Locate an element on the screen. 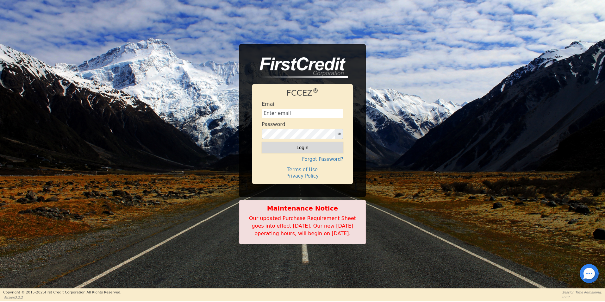  p: Version 3.2.2 is located at coordinates (62, 297).